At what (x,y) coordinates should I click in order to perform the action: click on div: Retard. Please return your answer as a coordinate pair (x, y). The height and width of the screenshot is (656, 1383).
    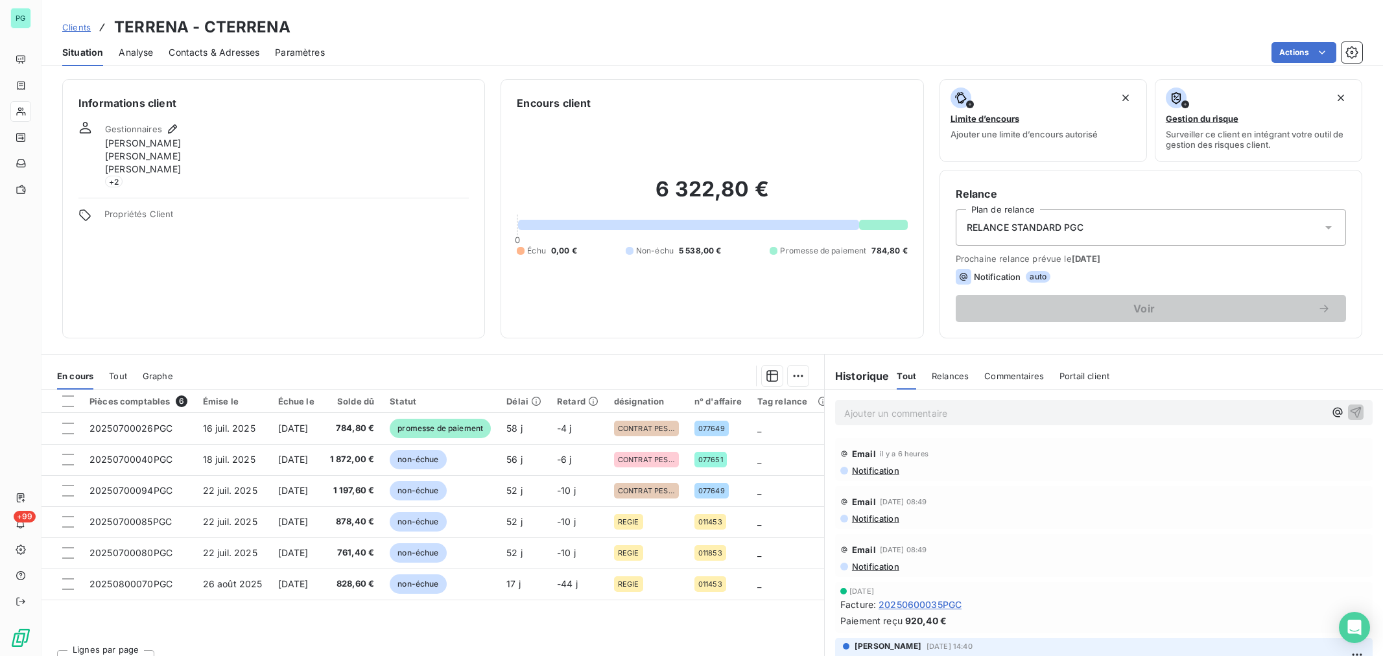
    Looking at the image, I should click on (578, 401).